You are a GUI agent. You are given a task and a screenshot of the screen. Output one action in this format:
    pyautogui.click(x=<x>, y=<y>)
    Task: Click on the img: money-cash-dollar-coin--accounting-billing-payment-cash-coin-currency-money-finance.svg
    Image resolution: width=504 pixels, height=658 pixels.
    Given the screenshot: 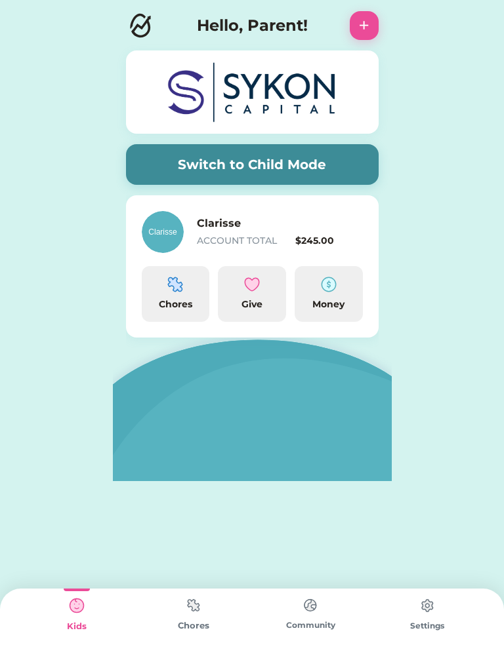 What is the action you would take?
    pyautogui.click(x=329, y=285)
    